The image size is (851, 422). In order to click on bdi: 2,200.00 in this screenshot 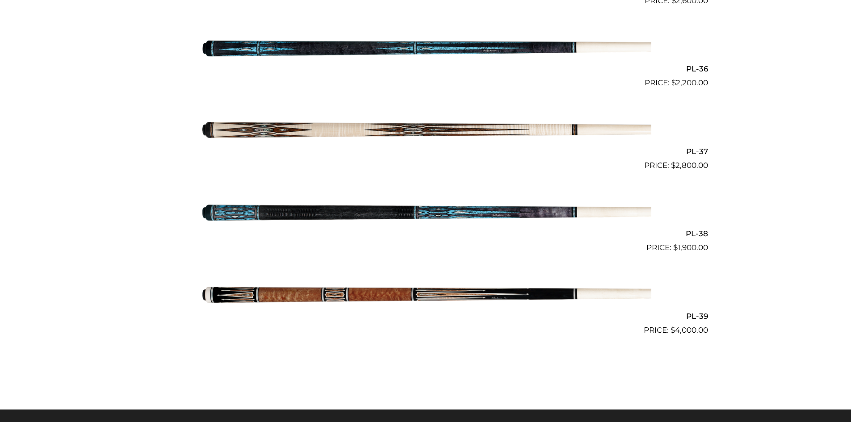, I will do `click(689, 83)`.